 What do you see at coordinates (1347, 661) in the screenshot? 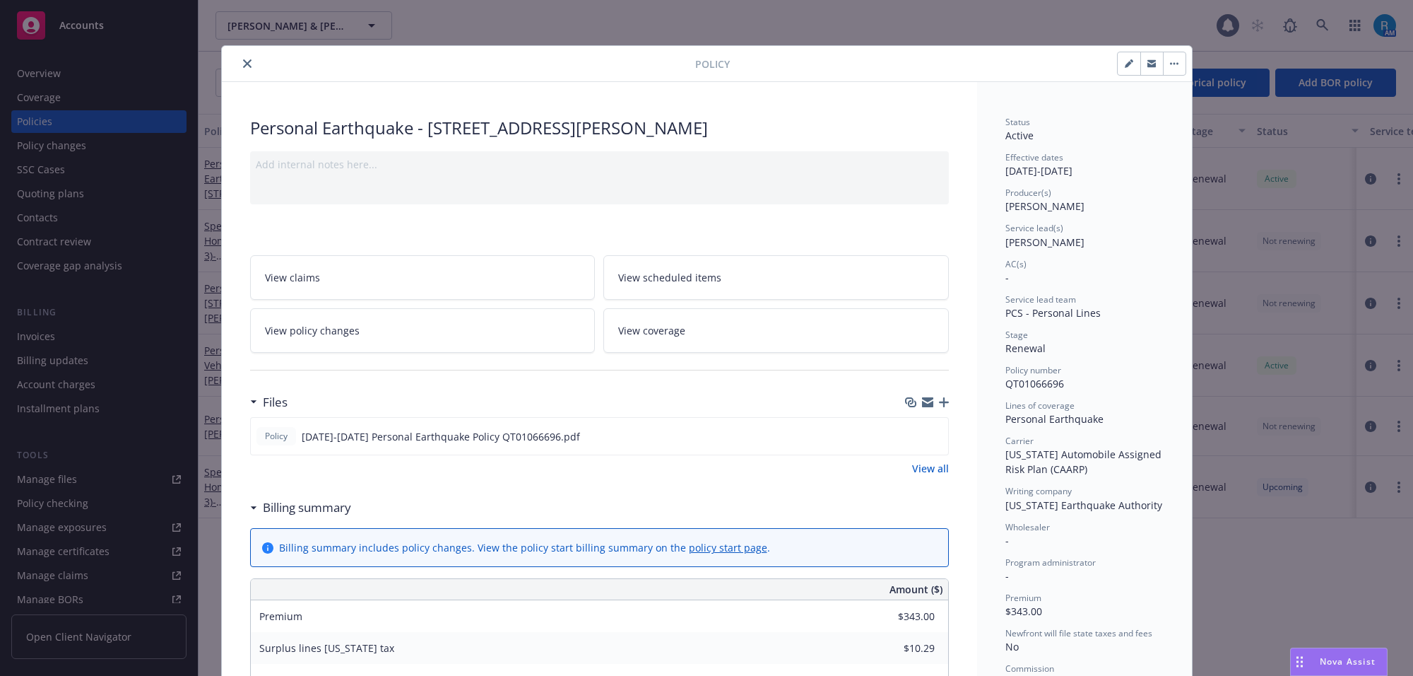
I see `span: Nova Assist` at bounding box center [1347, 661].